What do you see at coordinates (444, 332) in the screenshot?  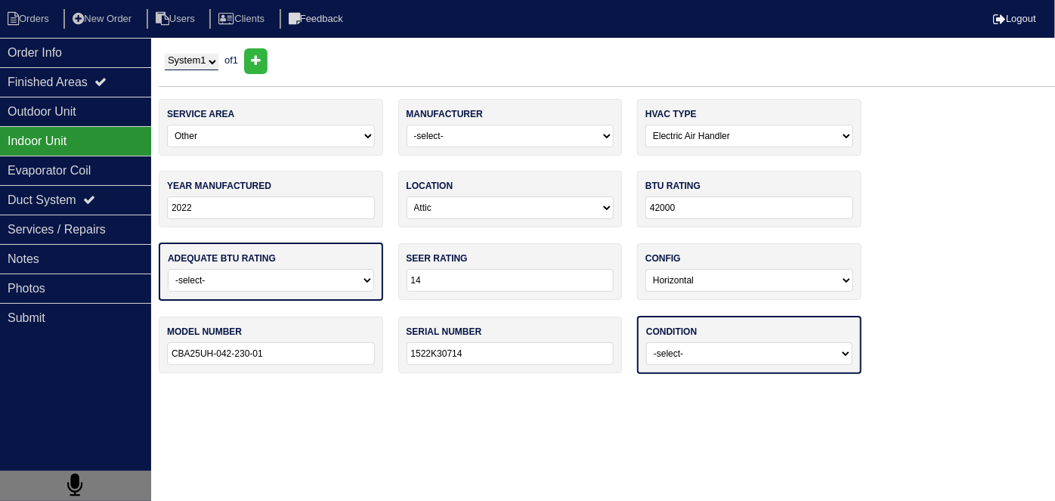 I see `label: serial number` at bounding box center [444, 332].